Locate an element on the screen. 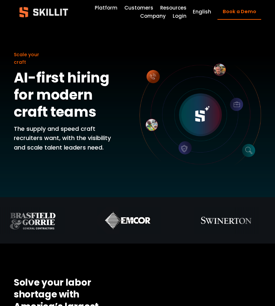 Image resolution: width=275 pixels, height=306 pixels. p: The supply and speed craft recruiters want, with the visibility and scale talent leaders need. is located at coordinates (64, 138).